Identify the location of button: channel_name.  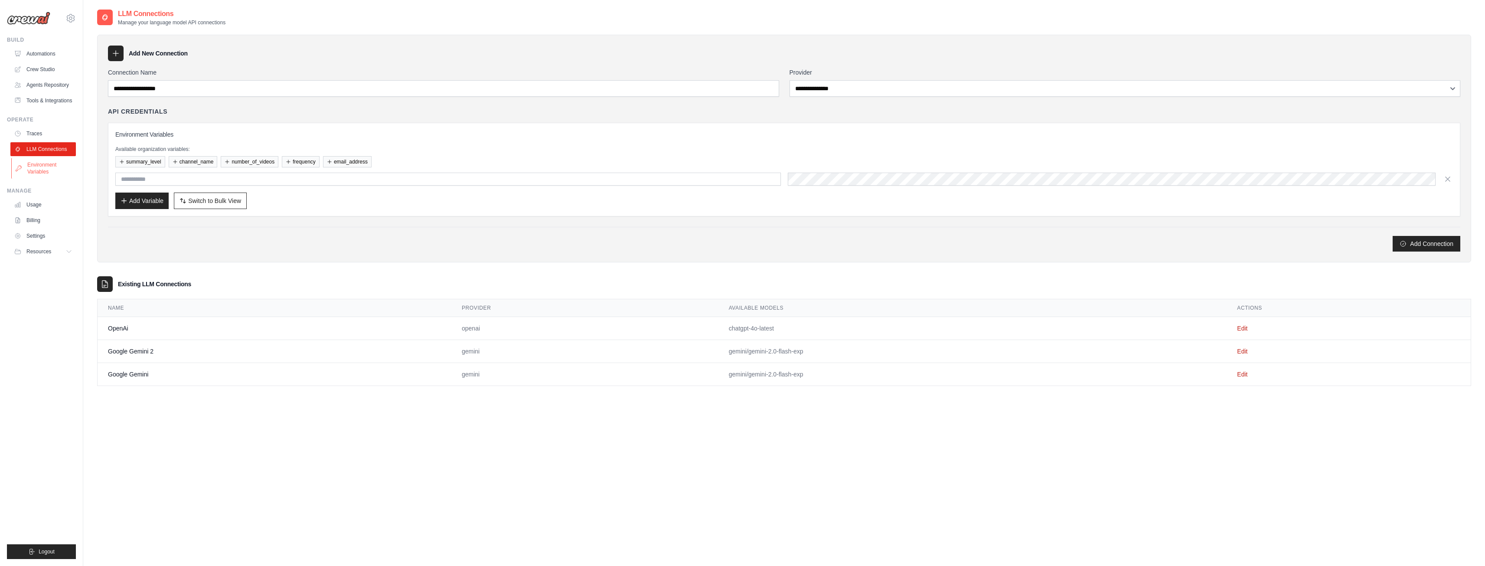
(193, 162).